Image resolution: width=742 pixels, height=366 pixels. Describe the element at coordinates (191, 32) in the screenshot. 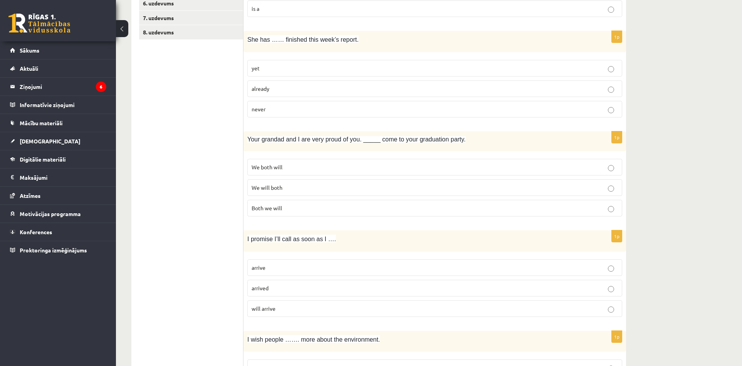

I see `a: 8. uzdevums` at that location.